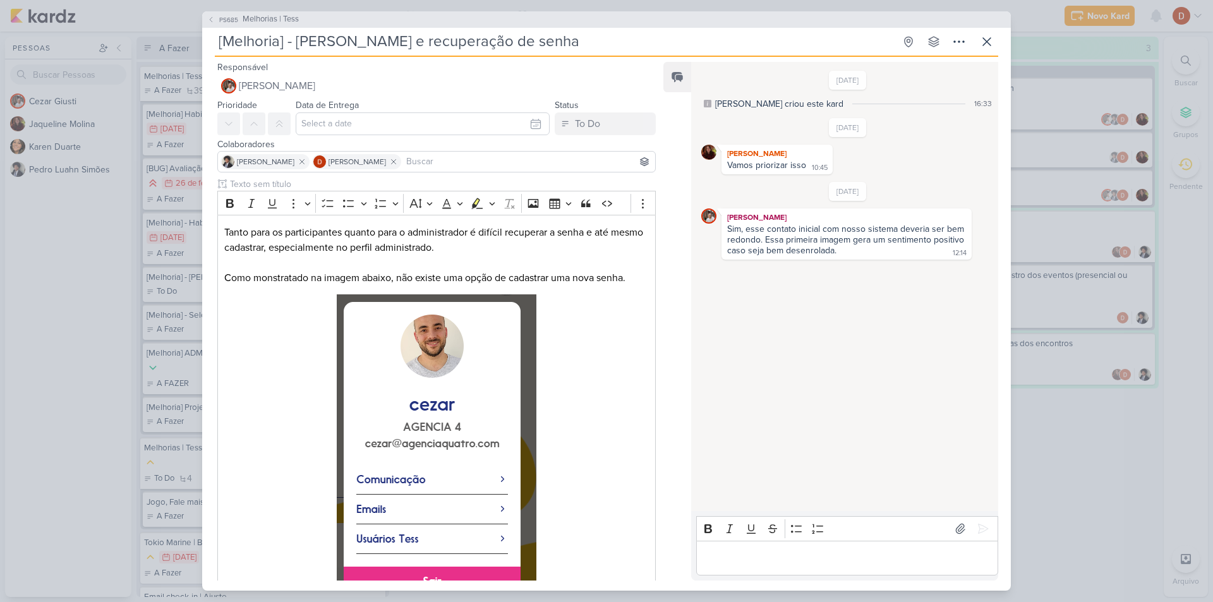 The width and height of the screenshot is (1213, 602). Describe the element at coordinates (605, 124) in the screenshot. I see `button: To Do` at that location.